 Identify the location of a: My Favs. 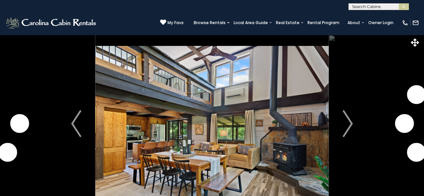
(172, 22).